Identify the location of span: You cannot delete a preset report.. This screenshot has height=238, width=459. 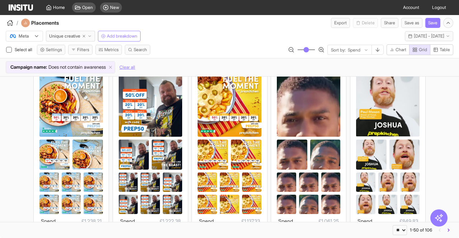
(365, 23).